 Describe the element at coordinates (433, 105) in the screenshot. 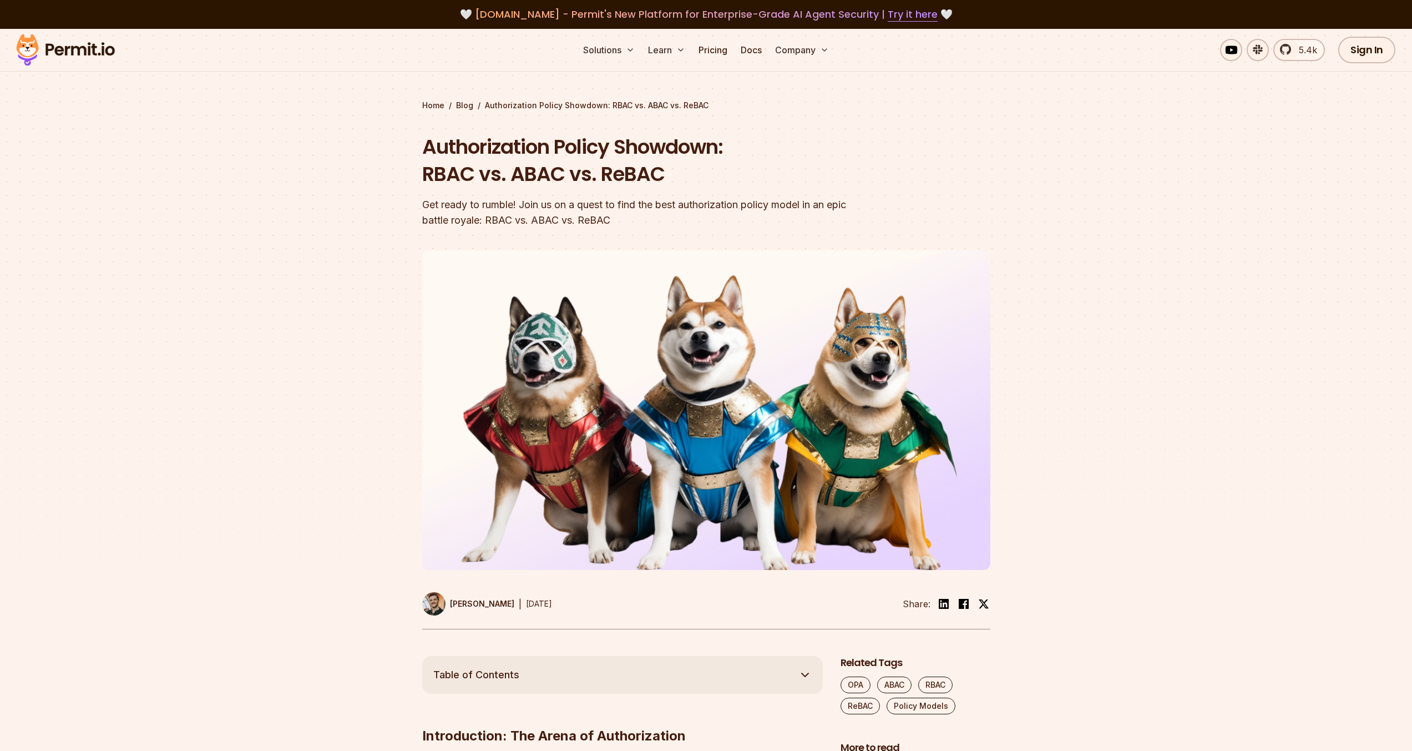

I see `a: Home` at that location.